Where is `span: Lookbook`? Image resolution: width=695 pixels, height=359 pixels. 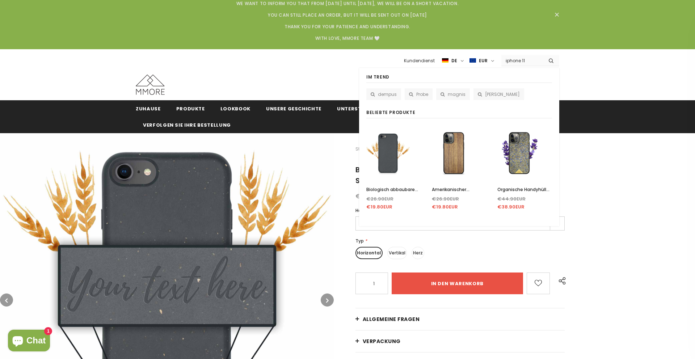
span: Lookbook is located at coordinates (235, 109).